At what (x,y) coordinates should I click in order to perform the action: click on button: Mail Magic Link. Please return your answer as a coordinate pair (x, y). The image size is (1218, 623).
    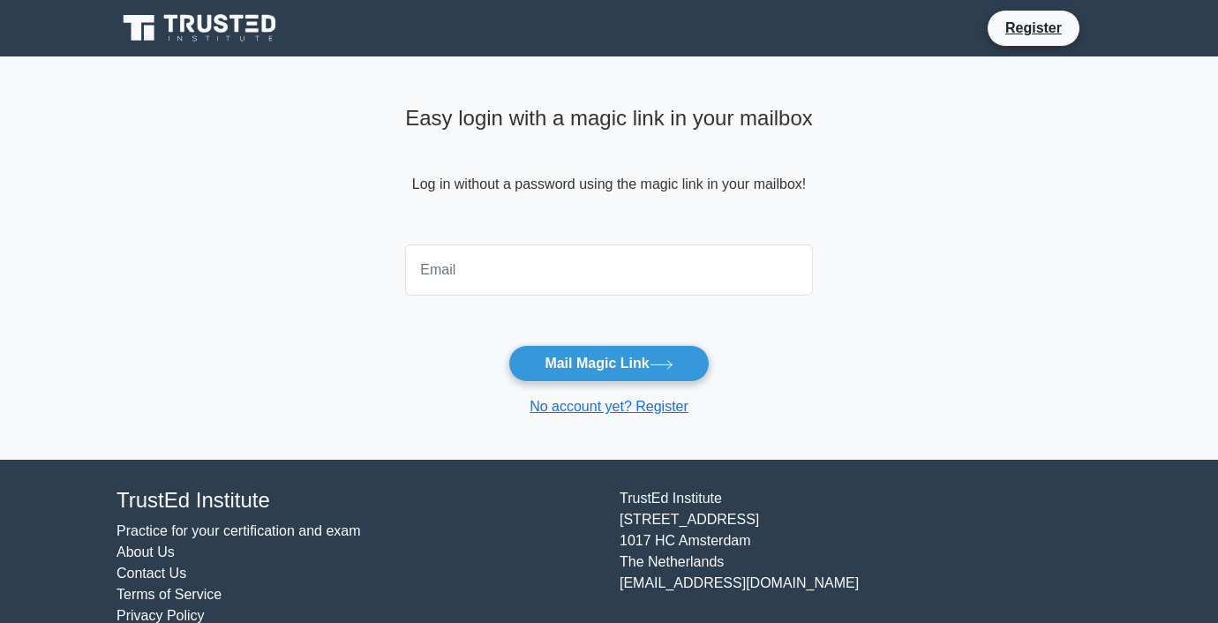
    Looking at the image, I should click on (608, 364).